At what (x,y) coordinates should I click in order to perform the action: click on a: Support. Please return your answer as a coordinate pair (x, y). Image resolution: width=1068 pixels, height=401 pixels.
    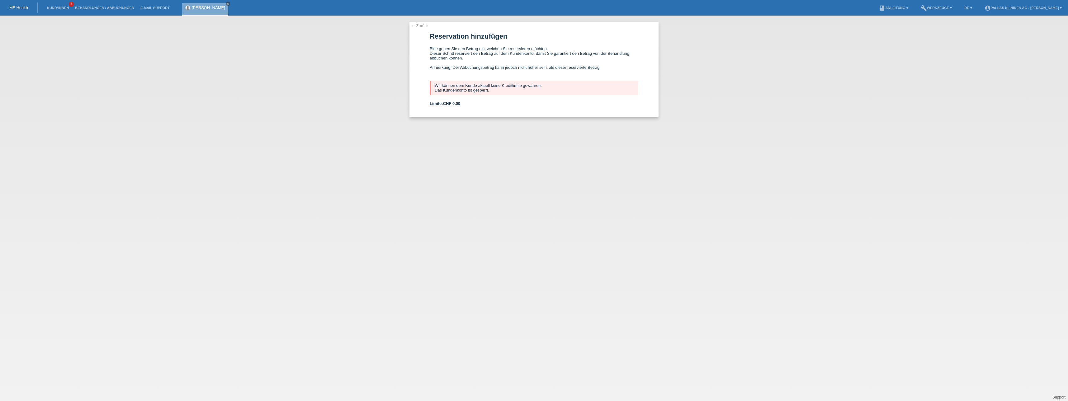
    Looking at the image, I should click on (1058, 397).